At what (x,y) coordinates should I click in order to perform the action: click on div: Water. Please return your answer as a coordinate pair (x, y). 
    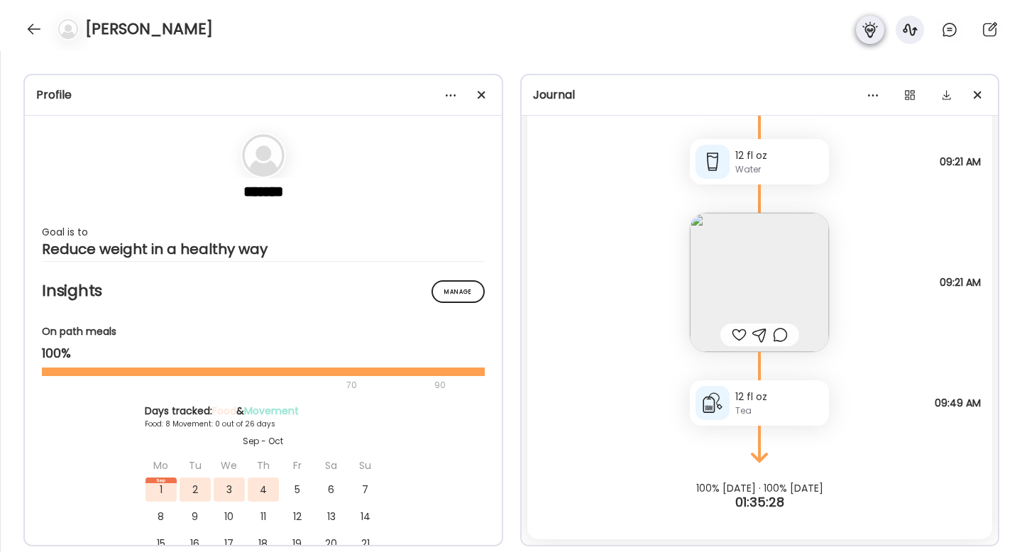
    Looking at the image, I should click on (779, 170).